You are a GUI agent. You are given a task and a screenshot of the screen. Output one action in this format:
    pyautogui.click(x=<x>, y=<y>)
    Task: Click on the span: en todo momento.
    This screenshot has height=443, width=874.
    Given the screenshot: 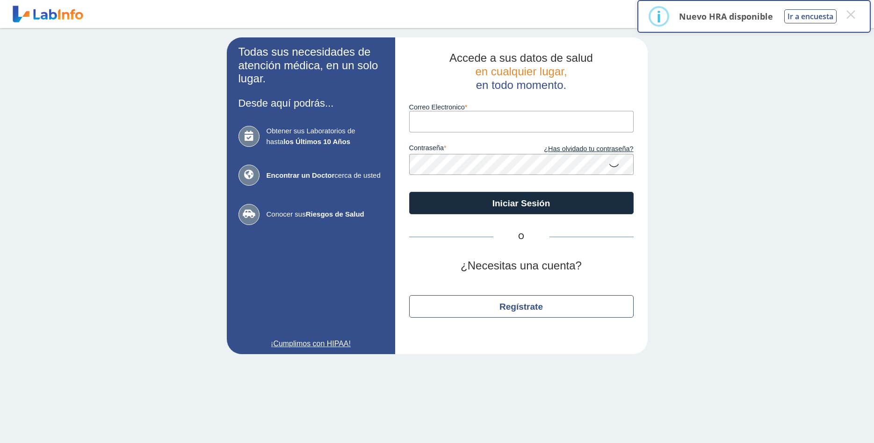 What is the action you would take?
    pyautogui.click(x=521, y=85)
    